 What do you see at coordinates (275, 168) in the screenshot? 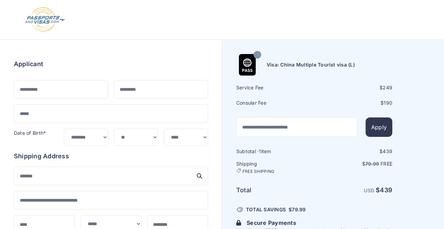
I see `h6: Shipping` at bounding box center [275, 168].